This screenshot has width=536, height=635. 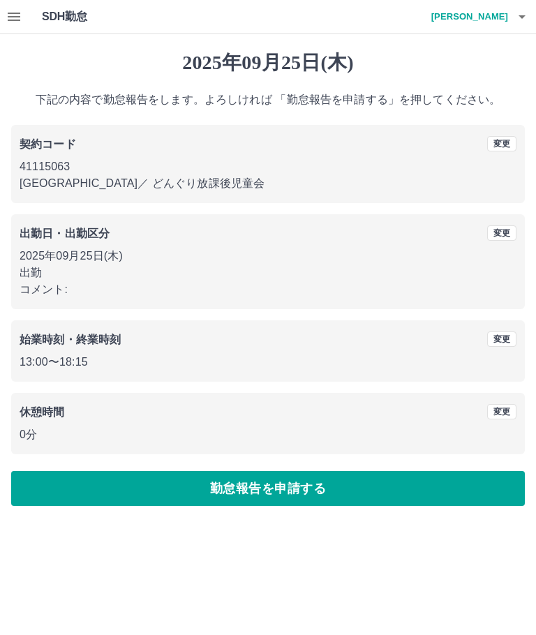 What do you see at coordinates (268, 167) in the screenshot?
I see `p: 41115063` at bounding box center [268, 167].